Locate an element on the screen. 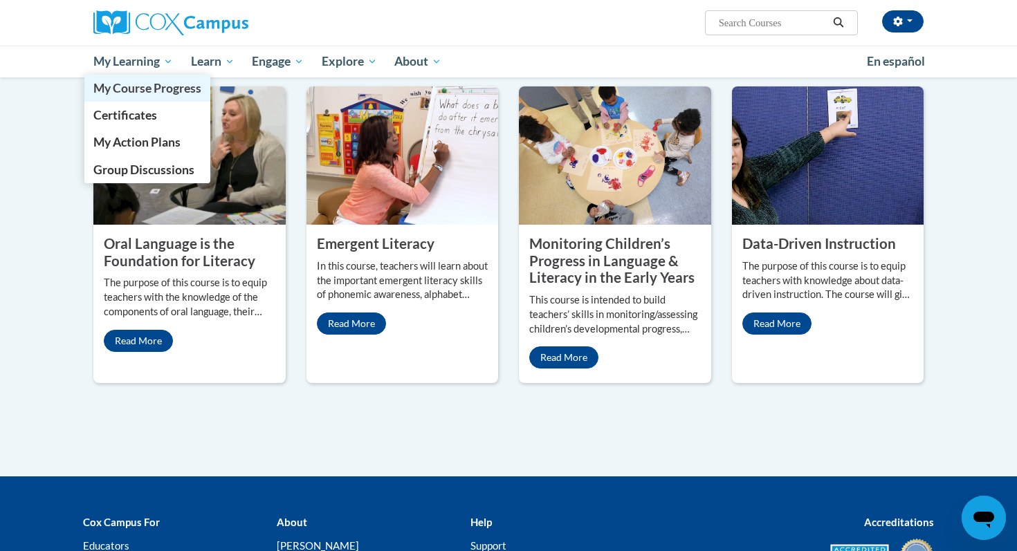  img: Monitoring Children’s Progress in Language & Literacy in the Early Years is located at coordinates (615, 156).